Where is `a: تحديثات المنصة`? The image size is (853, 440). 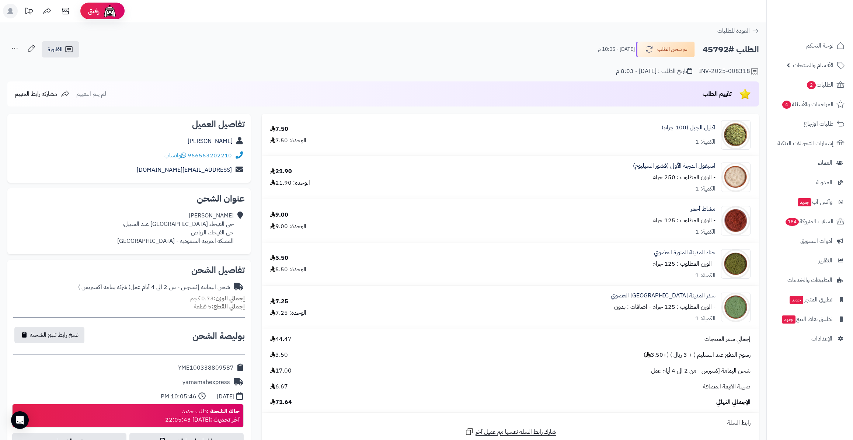
a: تحديثات المنصة is located at coordinates (29, 12).